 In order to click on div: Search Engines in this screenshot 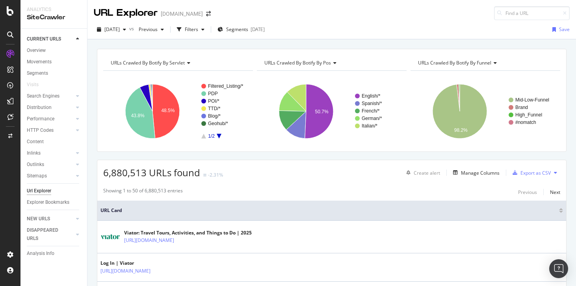, I will do `click(43, 96)`.